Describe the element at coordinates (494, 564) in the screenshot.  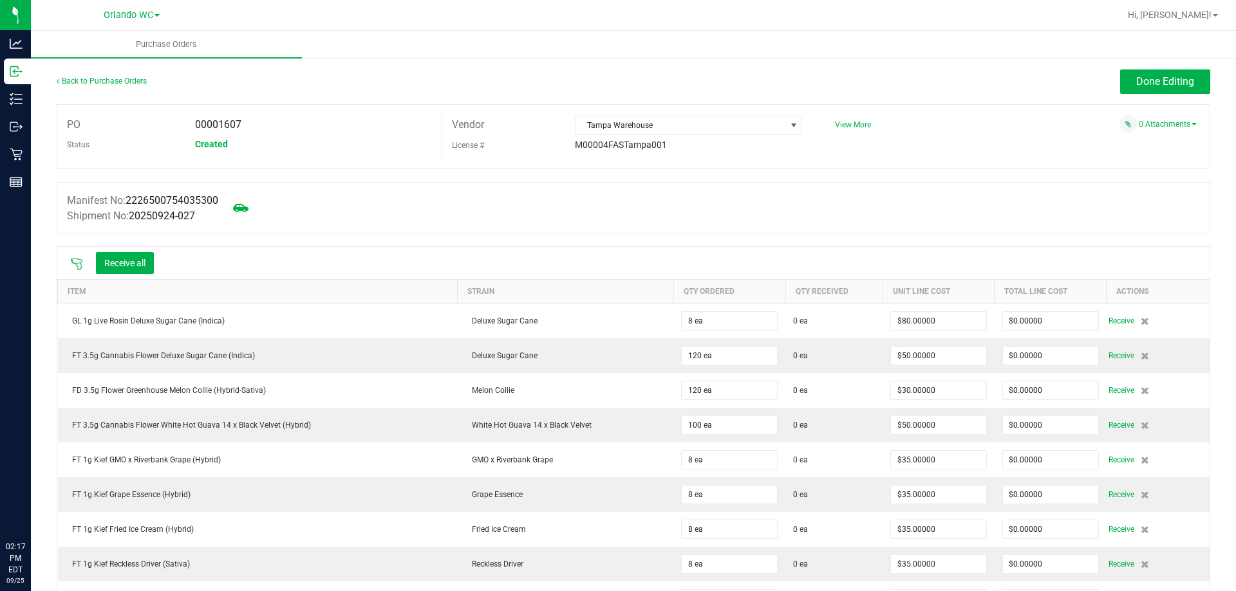
I see `span: Reckless Driver` at that location.